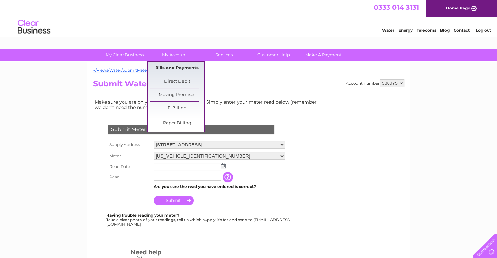  Describe the element at coordinates (444, 30) in the screenshot. I see `a: Blog` at that location.